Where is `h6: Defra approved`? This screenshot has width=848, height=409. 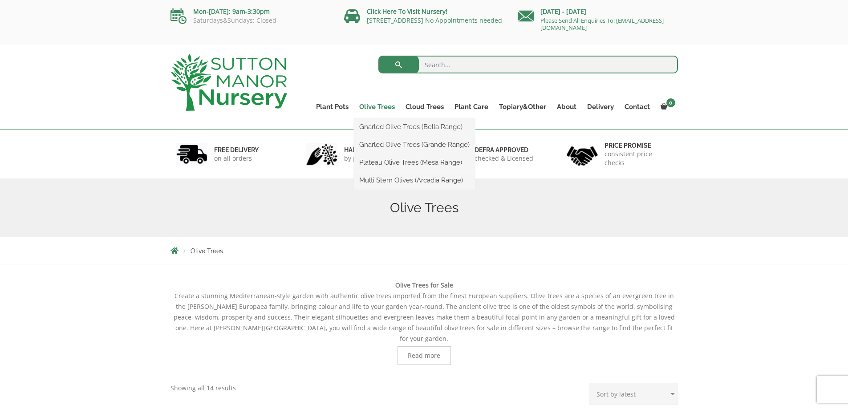 h6: Defra approved is located at coordinates (504, 150).